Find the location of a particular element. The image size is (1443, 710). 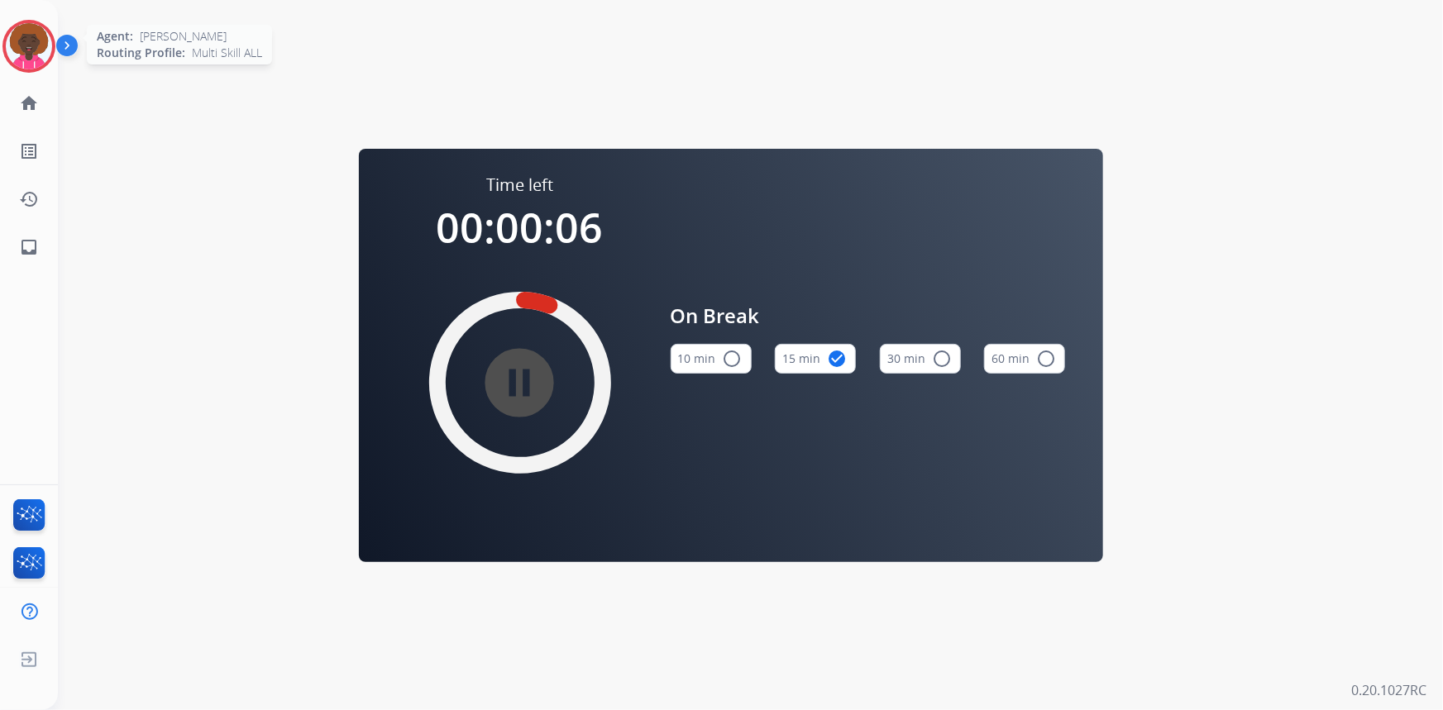

p: 0.20.1027RC is located at coordinates (1388, 690).